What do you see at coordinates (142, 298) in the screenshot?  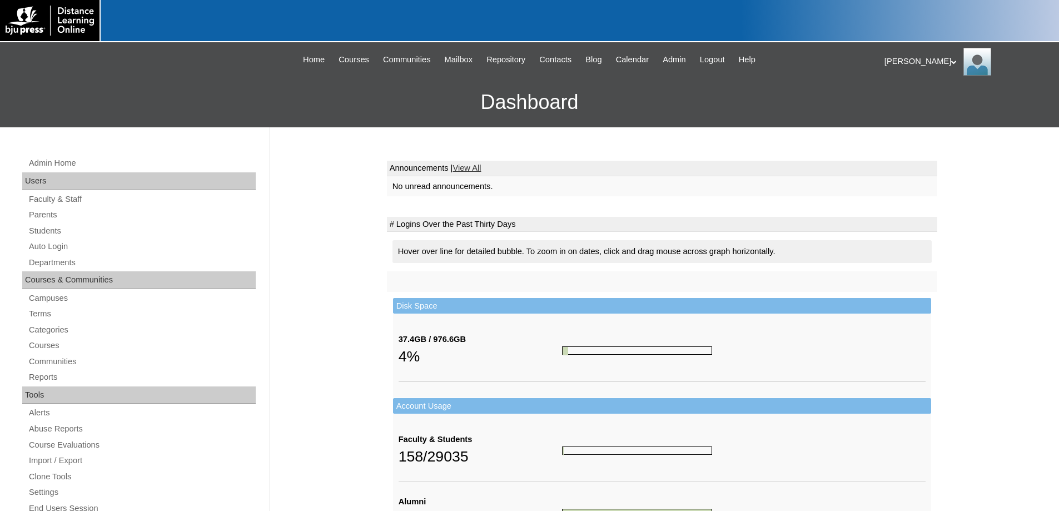 I see `a: Campuses` at bounding box center [142, 298].